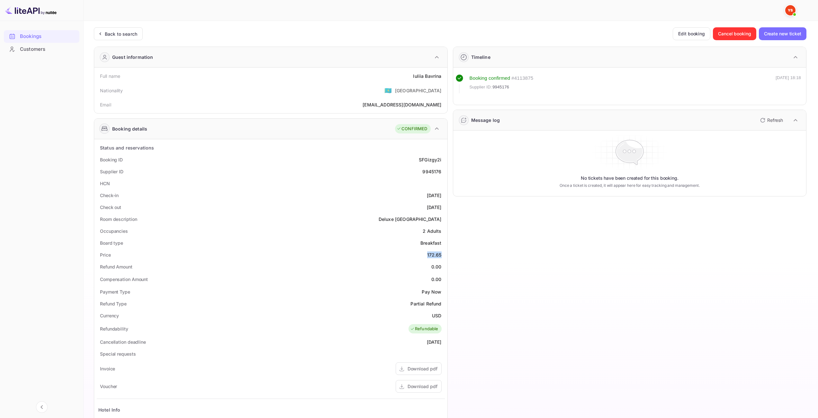  I want to click on ya-tr-span: Supplier ID, so click(112, 171).